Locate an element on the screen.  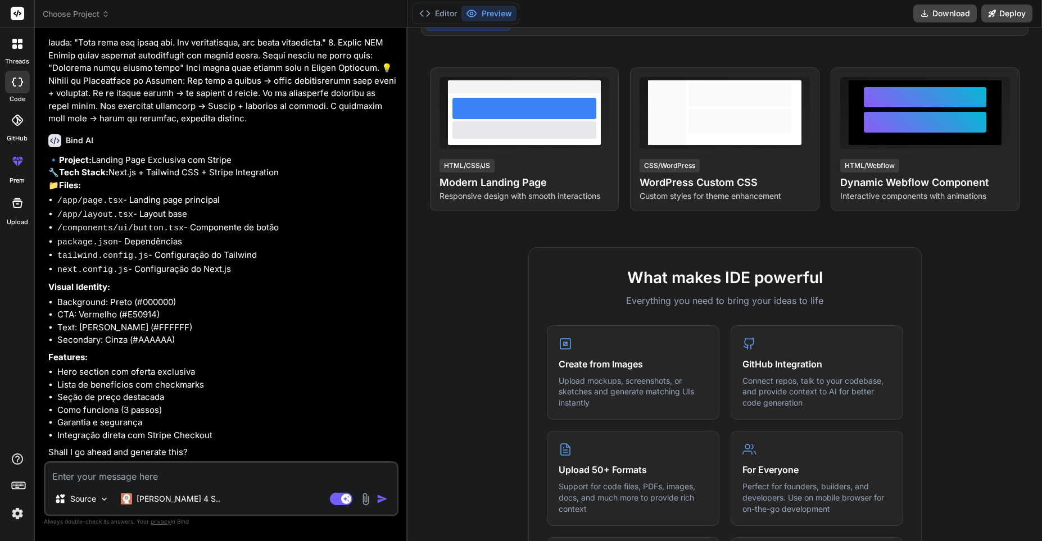
li: - Configuração do Next.js is located at coordinates (227, 270).